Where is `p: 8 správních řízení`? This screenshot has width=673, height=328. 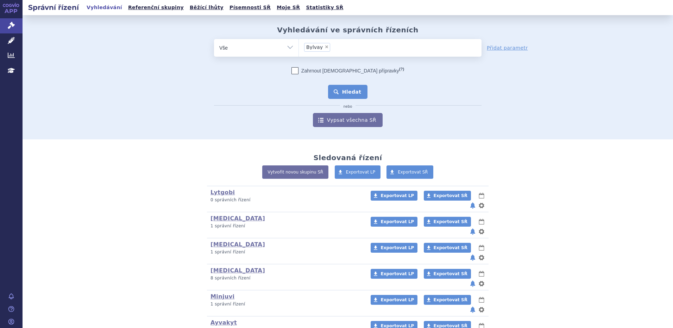
p: 8 správních řízení is located at coordinates (286, 278).